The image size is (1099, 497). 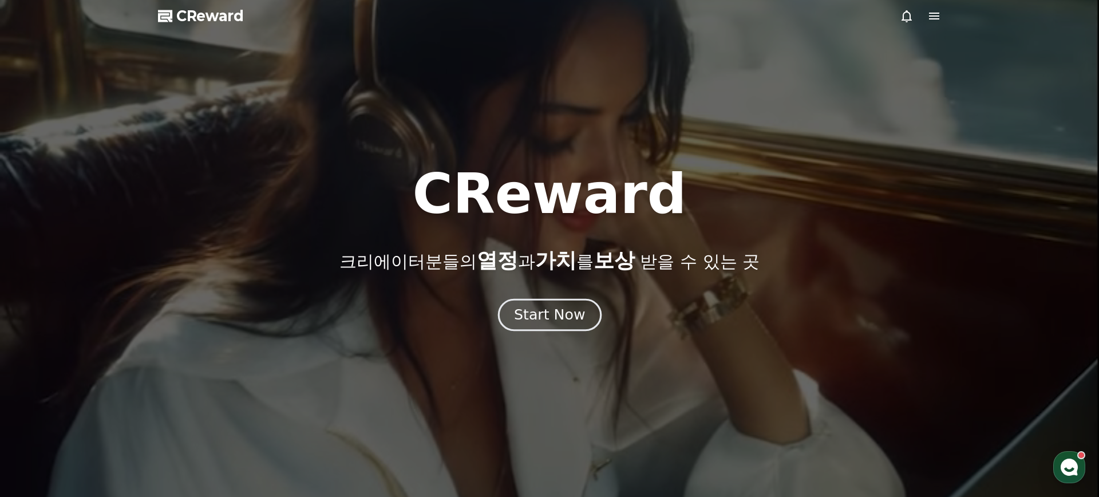 I want to click on button: Start Now, so click(x=549, y=315).